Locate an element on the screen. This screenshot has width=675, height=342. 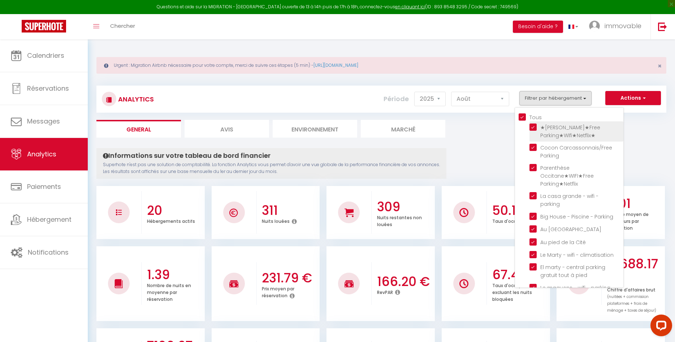
h3: Analytics is located at coordinates (135, 99).